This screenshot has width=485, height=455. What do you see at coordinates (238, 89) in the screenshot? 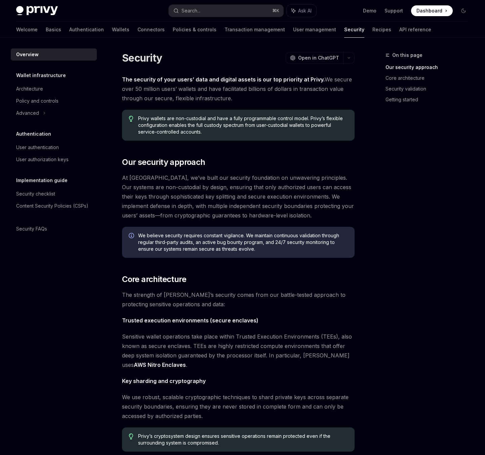
I see `span: We secure over 50 million users’ wallets and have facilitated billions of dollars in transaction ...` at bounding box center [238, 89].